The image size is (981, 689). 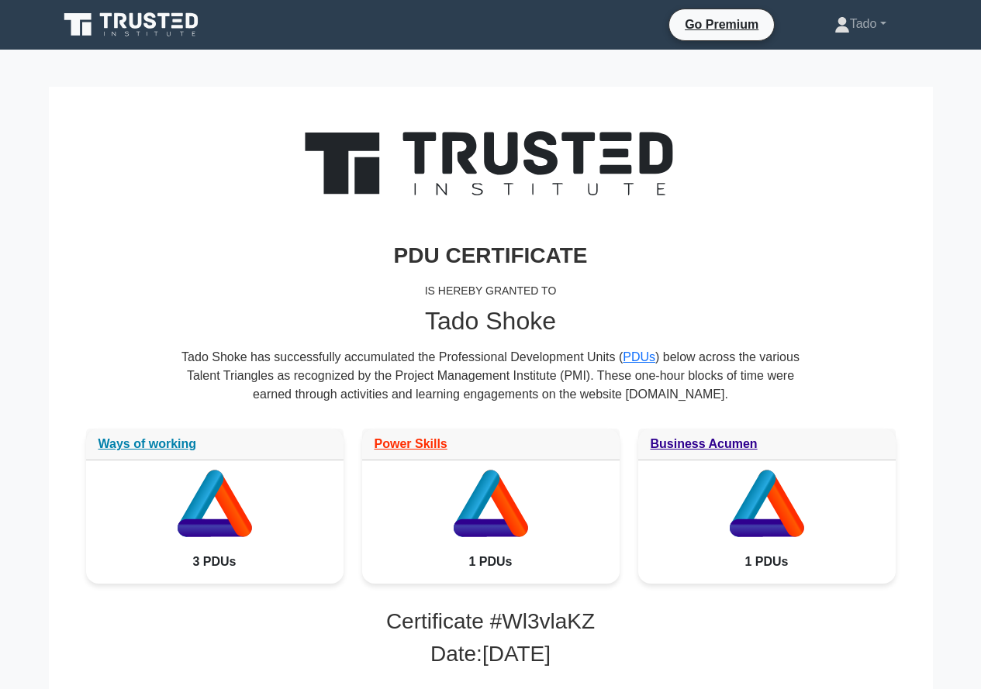 What do you see at coordinates (491, 382) in the screenshot?
I see `div: Tado Shoke has successfully accumulated the Professional Development Units ( ) below across the v...` at bounding box center [491, 382].